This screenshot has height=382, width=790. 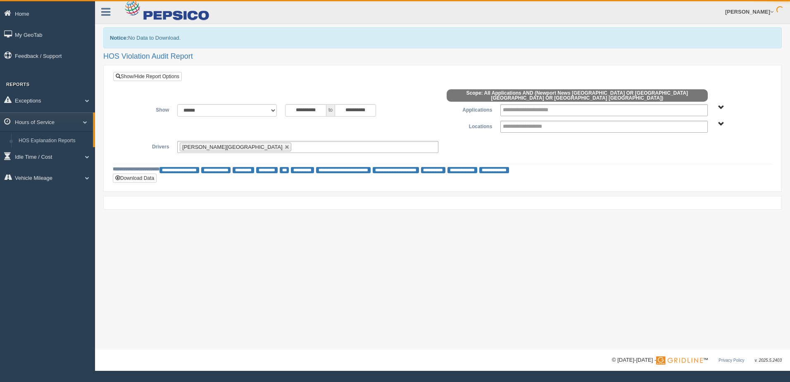 What do you see at coordinates (146, 109) in the screenshot?
I see `label: Show` at bounding box center [146, 109].